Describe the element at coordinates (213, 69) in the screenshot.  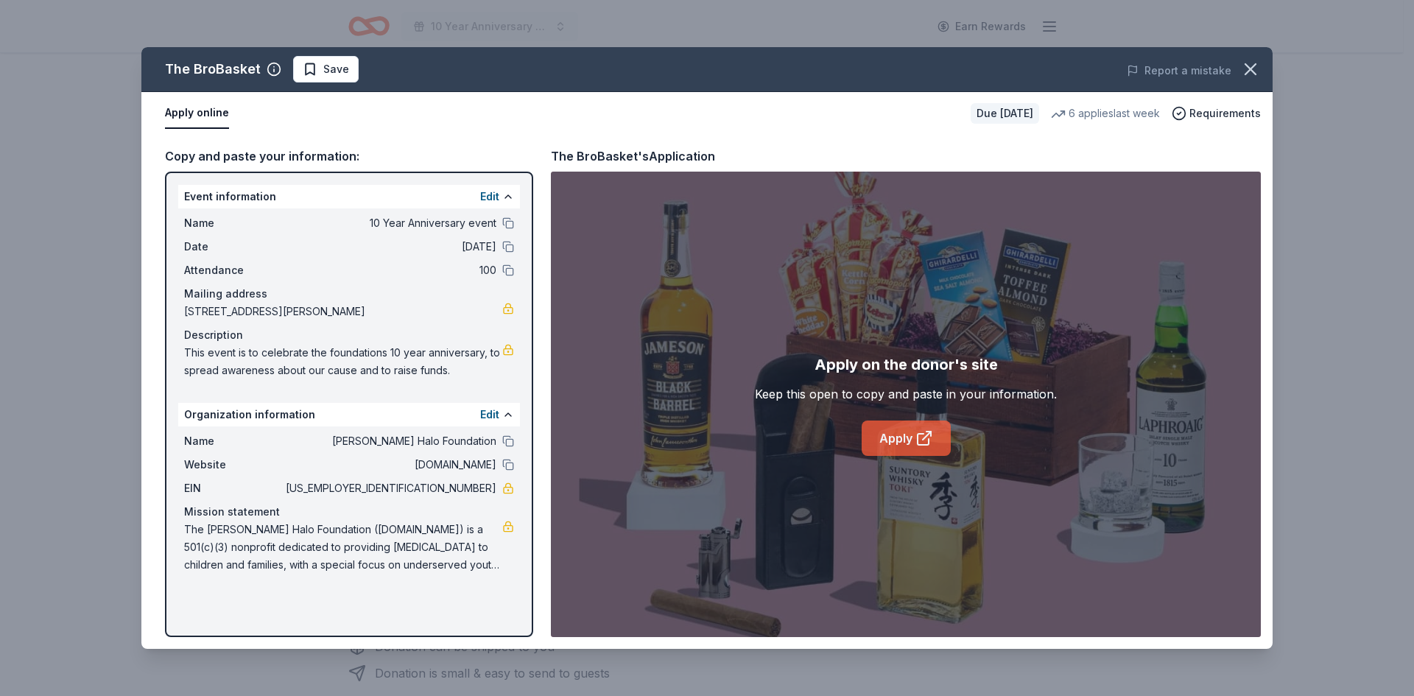
I see `div: The BroBasket` at that location.